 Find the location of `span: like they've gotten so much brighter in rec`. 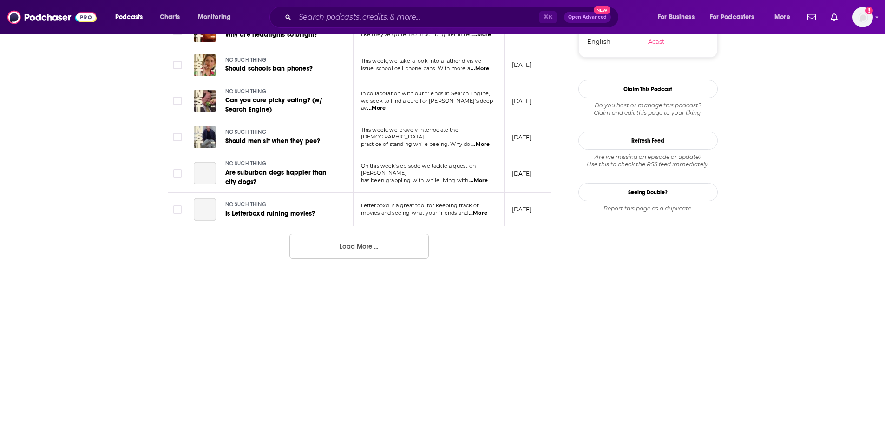

span: like they've gotten so much brighter in rec is located at coordinates (416, 34).